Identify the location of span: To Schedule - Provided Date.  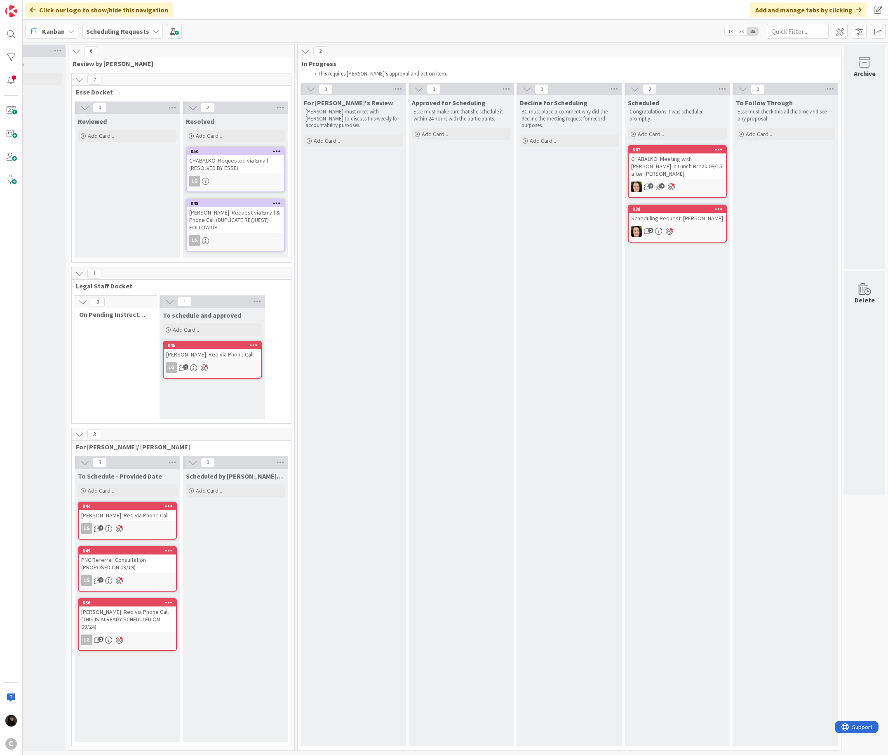
(120, 476).